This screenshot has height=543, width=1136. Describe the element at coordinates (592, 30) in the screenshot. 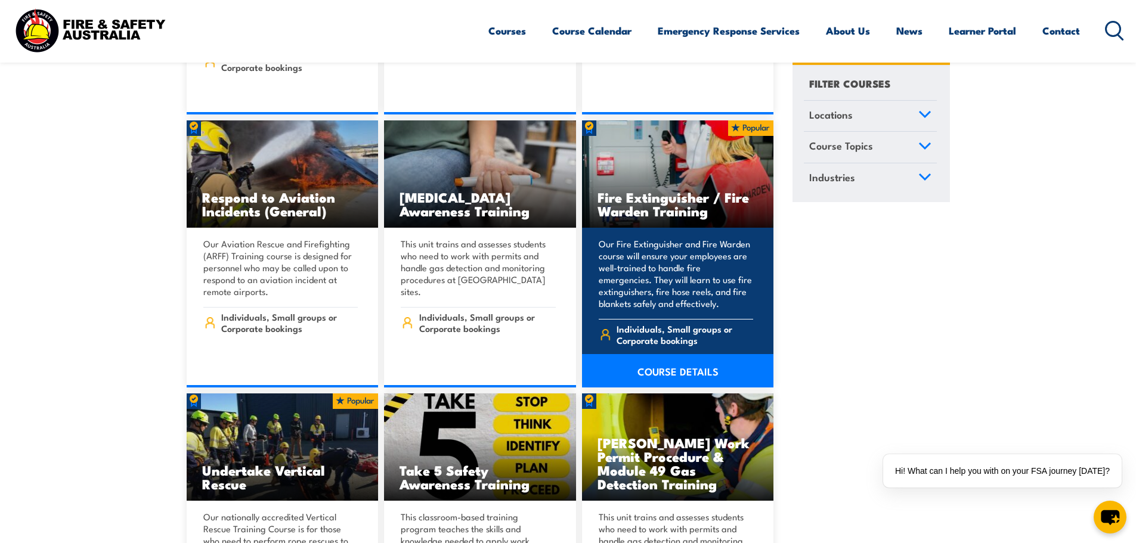

I see `a: Course Calendar` at that location.